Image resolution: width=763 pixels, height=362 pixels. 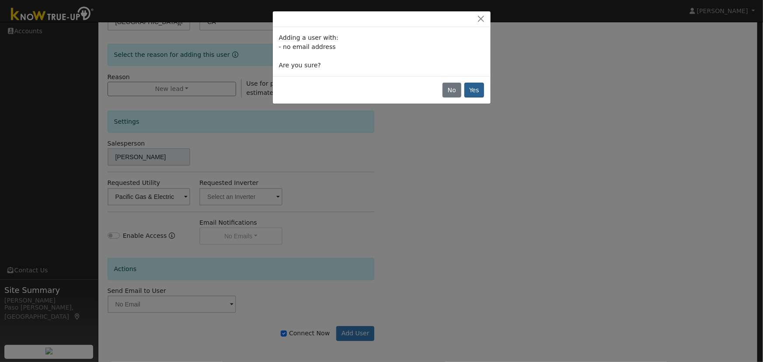 What do you see at coordinates (309, 38) in the screenshot?
I see `span: Adding a user with:` at bounding box center [309, 38].